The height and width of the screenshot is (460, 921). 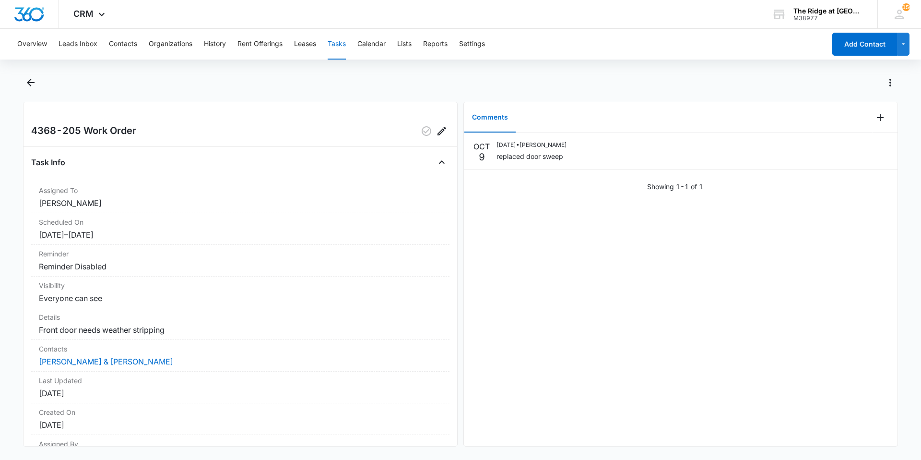 I want to click on button: Edit, so click(x=442, y=131).